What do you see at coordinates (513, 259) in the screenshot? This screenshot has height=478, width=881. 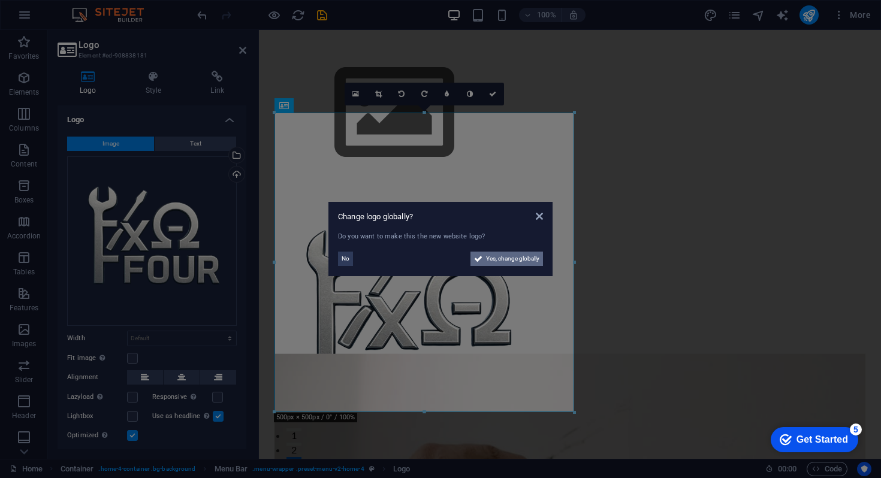 I see `span: Yes, change globally` at bounding box center [513, 259].